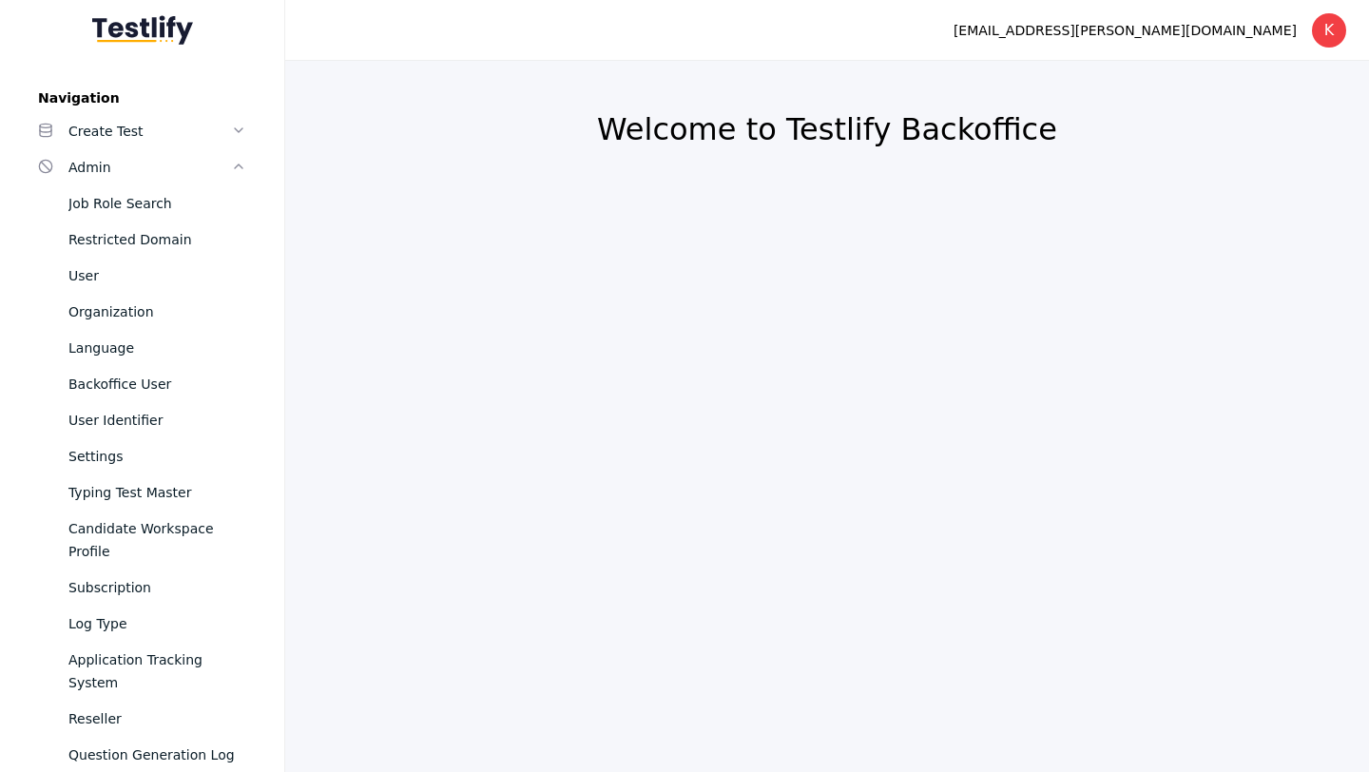  What do you see at coordinates (157, 719) in the screenshot?
I see `div: Reseller` at bounding box center [157, 719].